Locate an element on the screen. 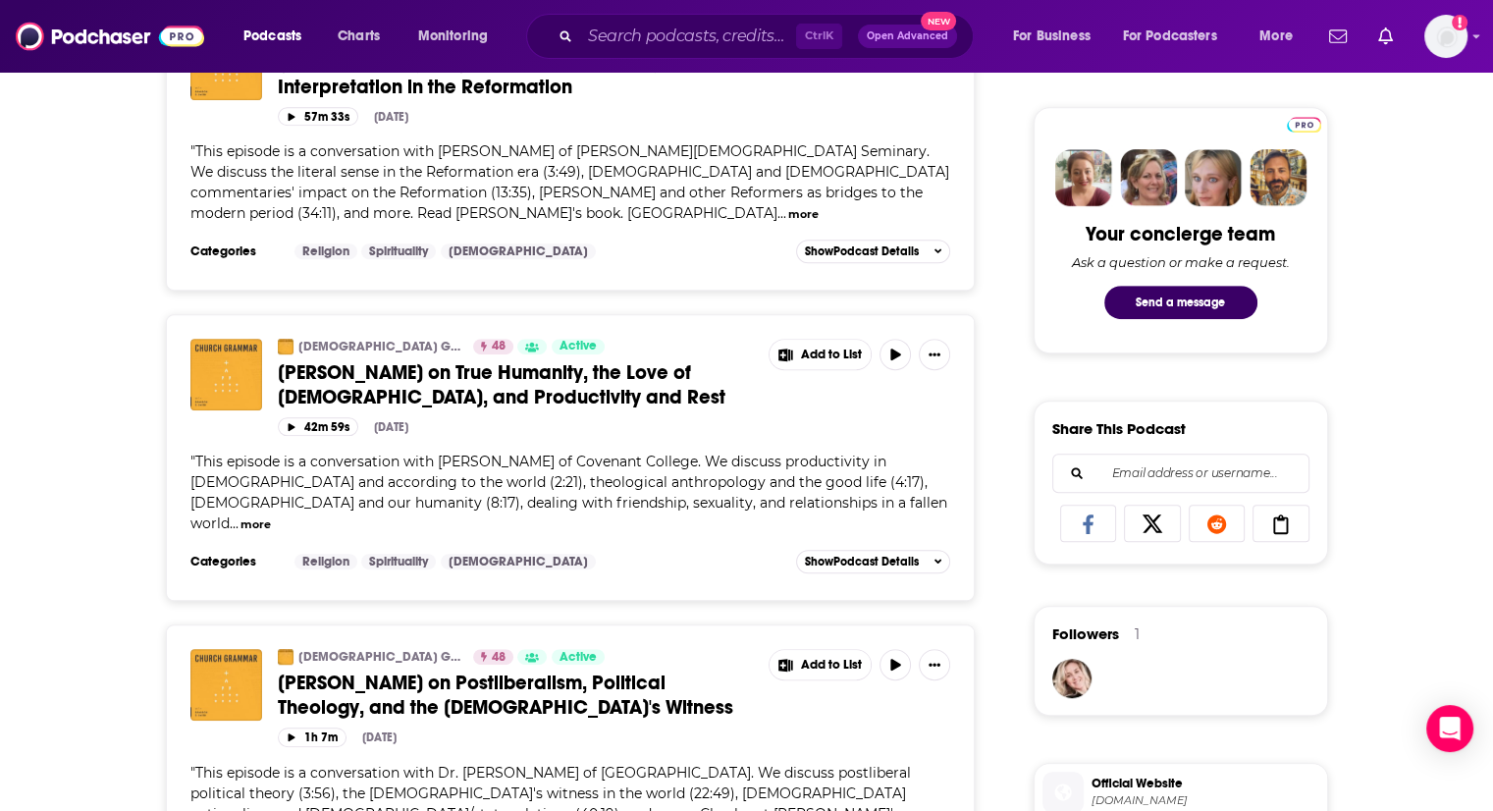 This screenshot has height=811, width=1493. div: Your concierge team is located at coordinates (1180, 234).